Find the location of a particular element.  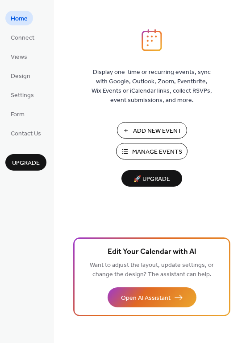

span: Want to adjust the layout, update settings, or change the design? The assistant can help. is located at coordinates (152, 270).